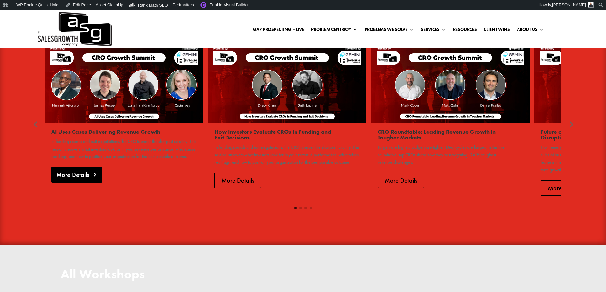  What do you see at coordinates (66, 43) in the screenshot?
I see `img: tab_keywords_by_traffic_grey.svg` at bounding box center [66, 43].